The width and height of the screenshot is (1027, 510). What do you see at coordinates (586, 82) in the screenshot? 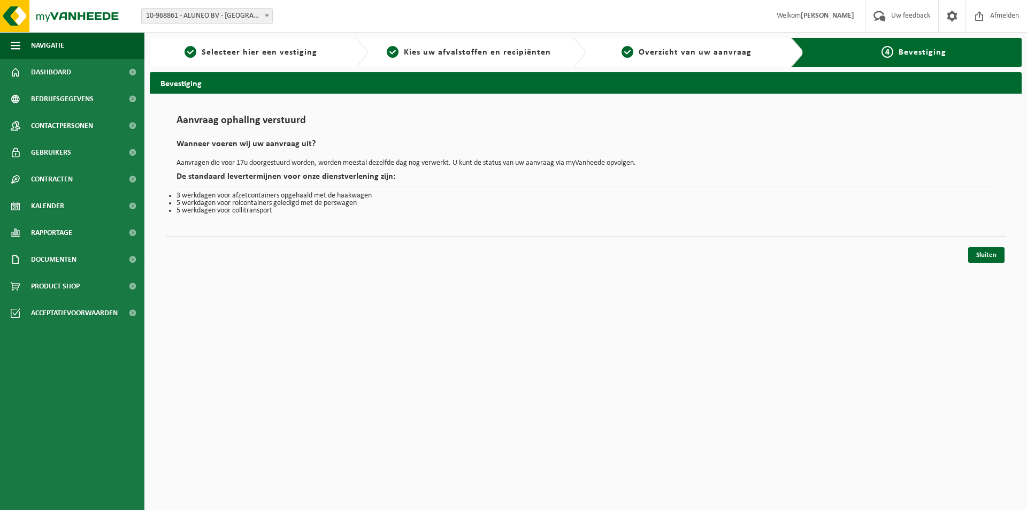
I see `h2: Bevestiging` at bounding box center [586, 82].